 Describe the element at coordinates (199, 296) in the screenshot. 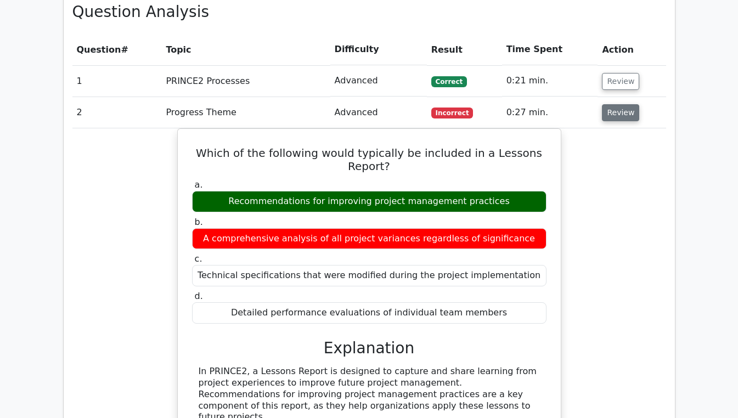

I see `span: d.` at that location.